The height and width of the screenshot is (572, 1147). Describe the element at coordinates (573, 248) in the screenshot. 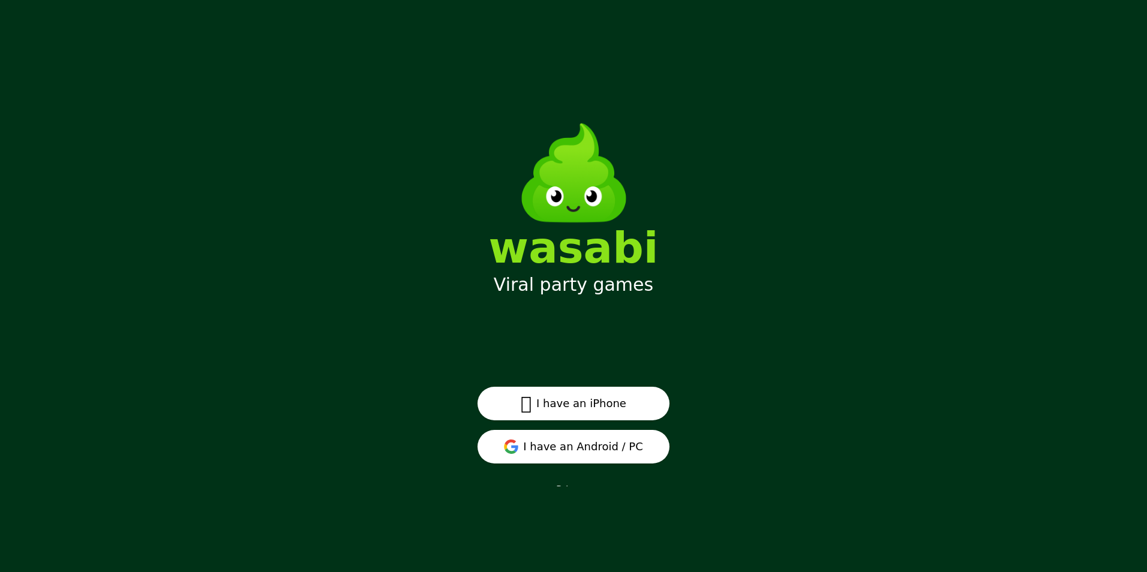

I see `div: wasabi` at that location.